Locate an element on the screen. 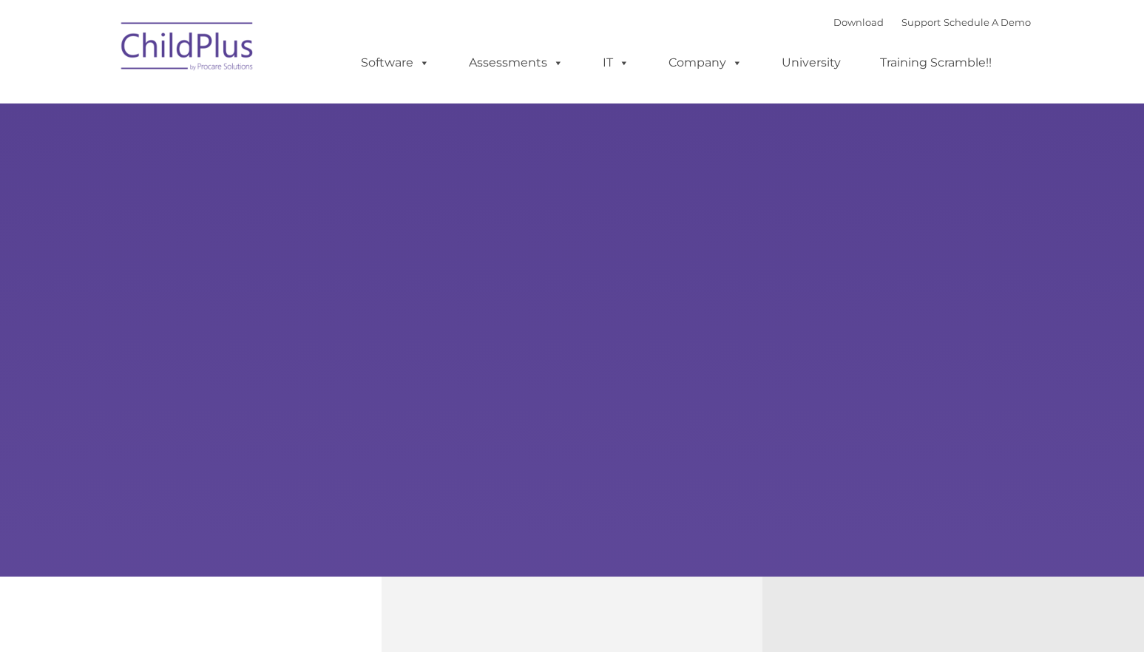  a: IT is located at coordinates (616, 63).